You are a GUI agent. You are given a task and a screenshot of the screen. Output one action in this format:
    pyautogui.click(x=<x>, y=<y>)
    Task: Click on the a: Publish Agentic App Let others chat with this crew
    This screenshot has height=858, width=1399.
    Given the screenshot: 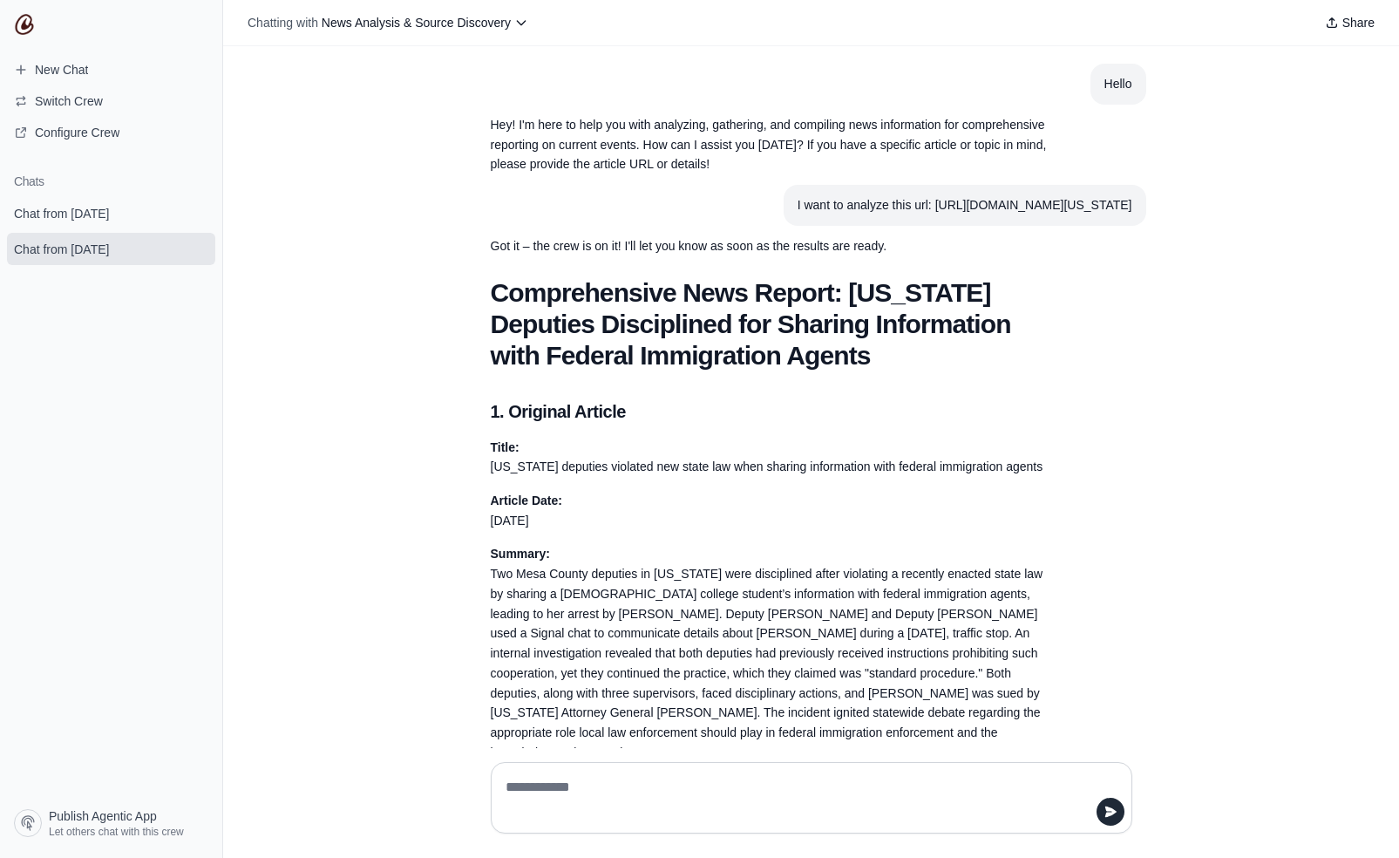 What is the action you would take?
    pyautogui.click(x=111, y=823)
    